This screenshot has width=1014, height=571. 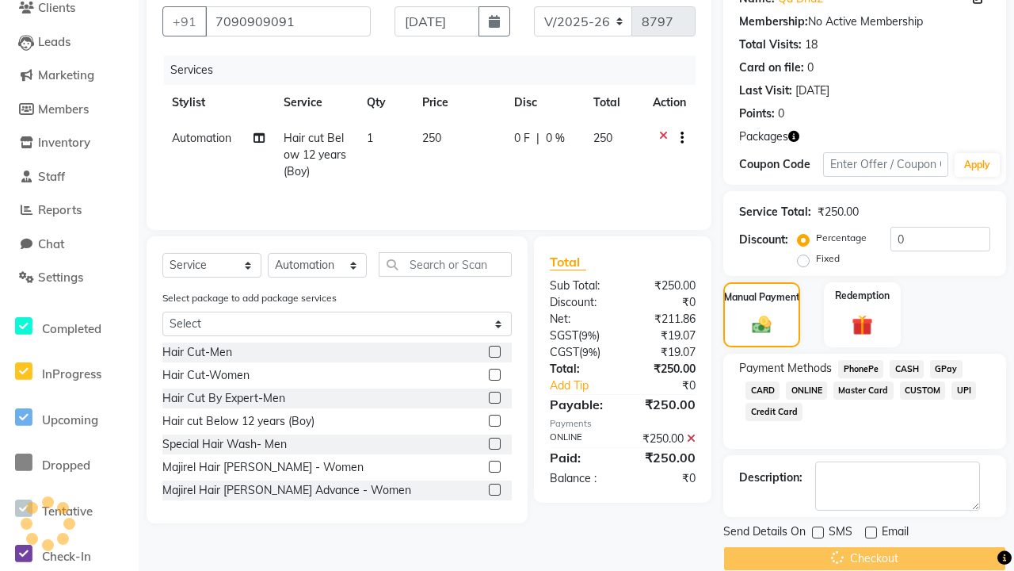 What do you see at coordinates (69, 109) in the screenshot?
I see `a: Members` at bounding box center [69, 109].